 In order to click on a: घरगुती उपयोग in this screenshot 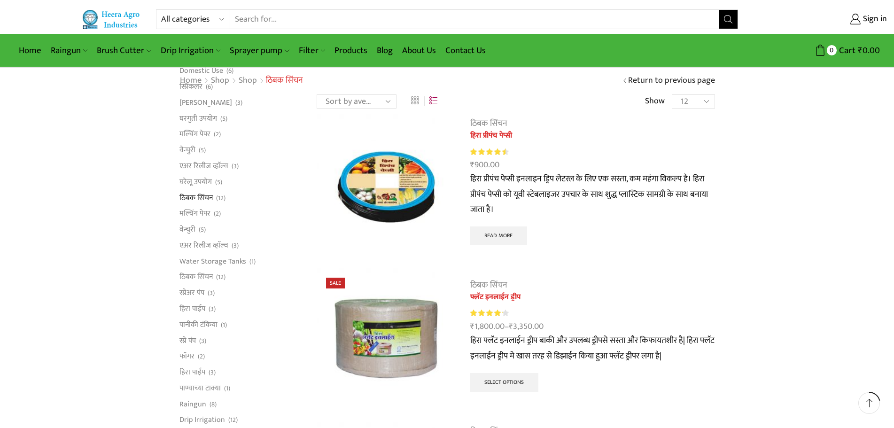, I will do `click(198, 118)`.